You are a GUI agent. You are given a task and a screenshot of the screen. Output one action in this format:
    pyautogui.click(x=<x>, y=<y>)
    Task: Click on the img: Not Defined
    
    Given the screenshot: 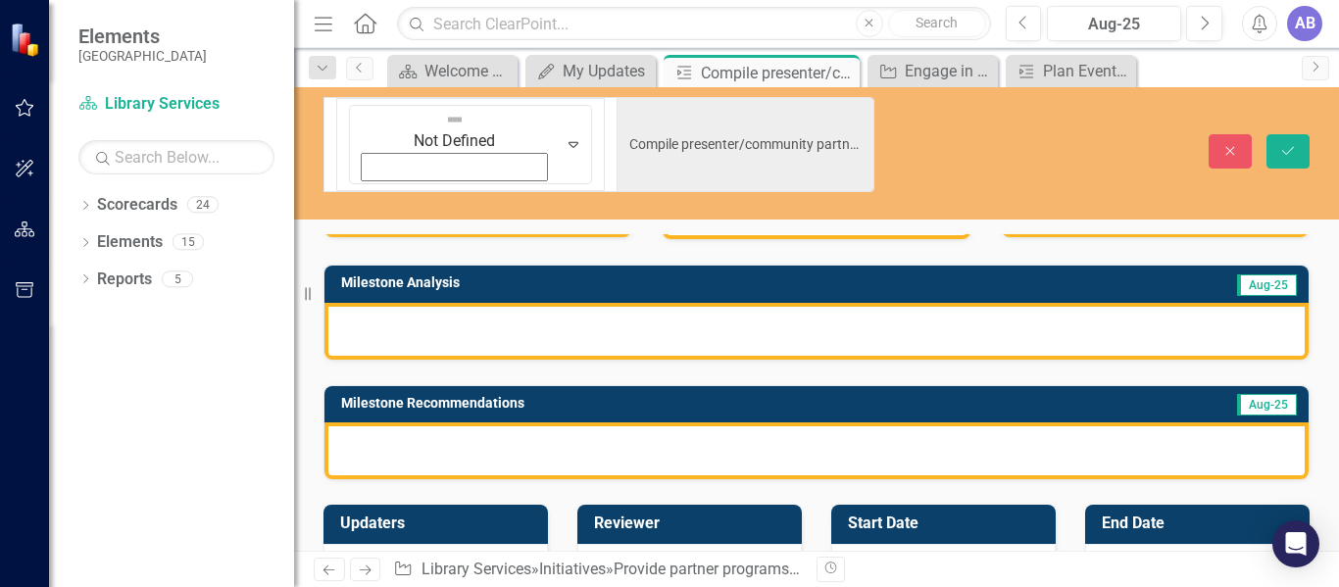 What is the action you would take?
    pyautogui.click(x=455, y=120)
    